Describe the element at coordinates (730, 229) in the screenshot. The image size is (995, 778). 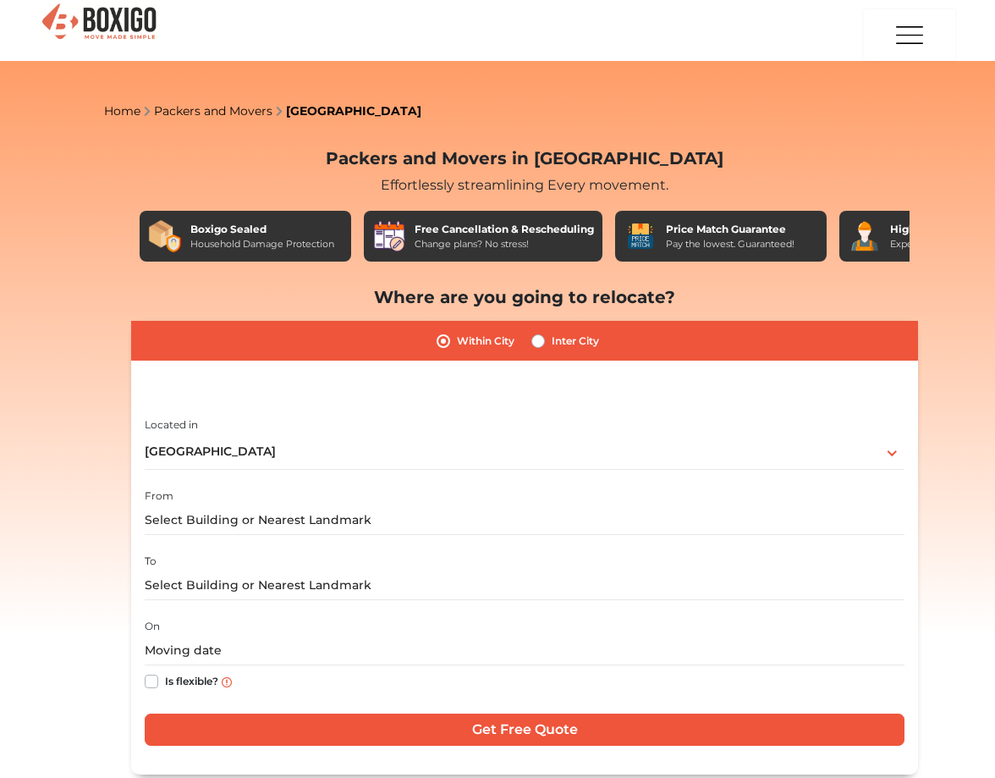
I see `div: Price Match Guarantee` at that location.